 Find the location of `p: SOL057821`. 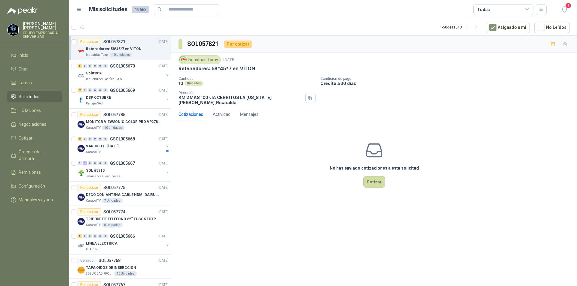

p: SOL057821 is located at coordinates (114, 42).